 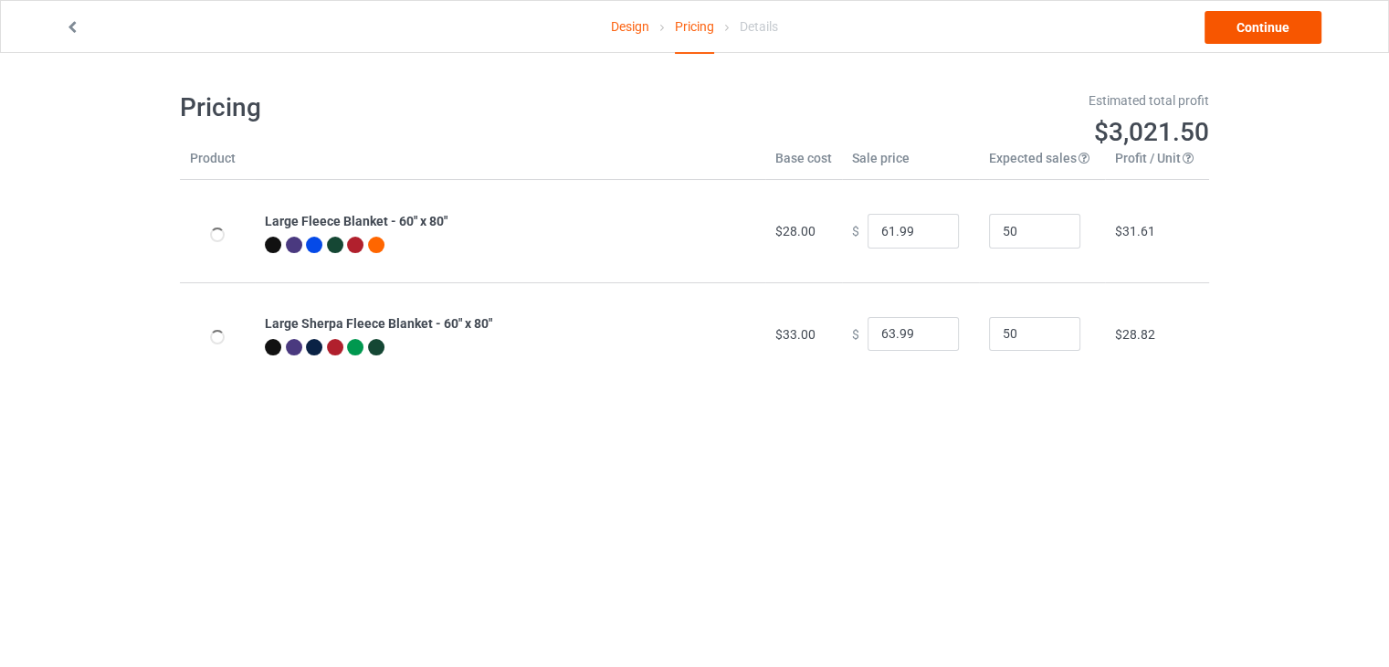 I want to click on a: Design, so click(x=630, y=26).